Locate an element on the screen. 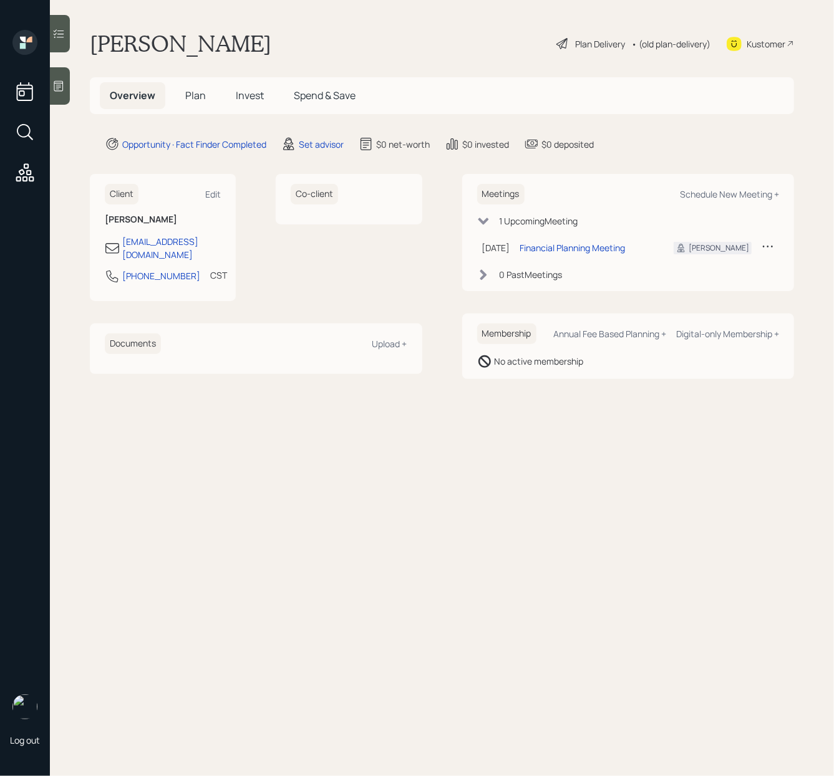 This screenshot has width=834, height=776. div: $0 invested is located at coordinates (485, 144).